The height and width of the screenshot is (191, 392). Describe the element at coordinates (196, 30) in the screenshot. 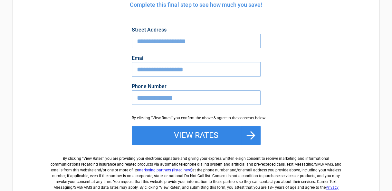

I see `label: Street Address` at that location.